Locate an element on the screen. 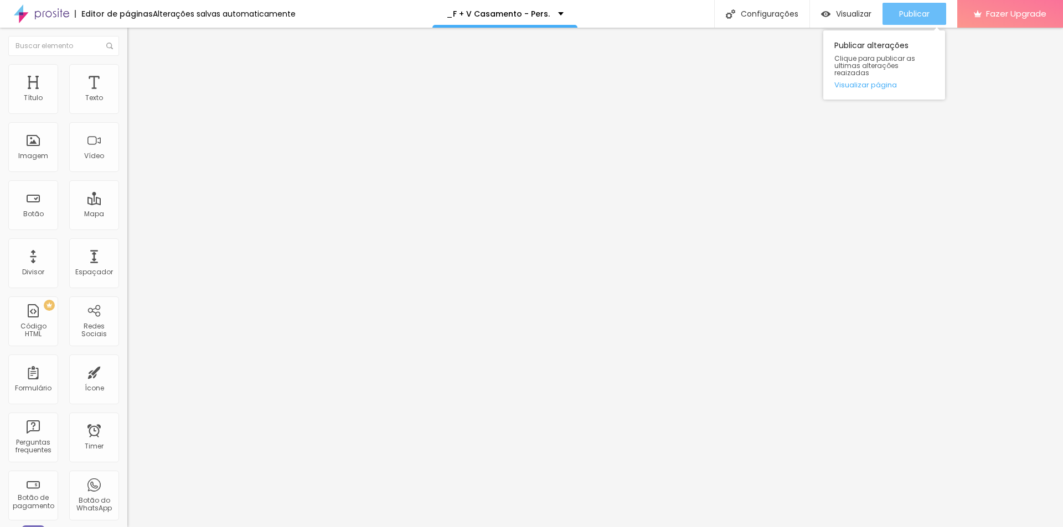 This screenshot has height=527, width=1063. div: Texto is located at coordinates (94, 98).